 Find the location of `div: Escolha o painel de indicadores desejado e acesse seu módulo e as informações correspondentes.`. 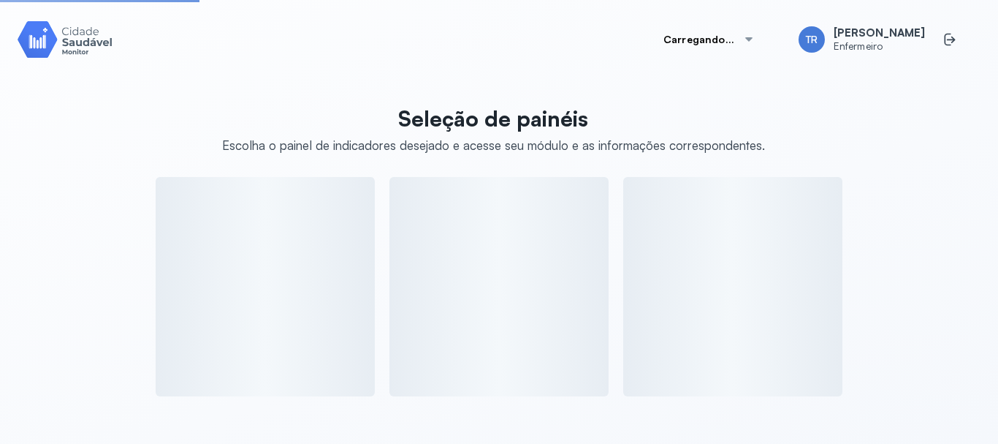

div: Escolha o painel de indicadores desejado e acesse seu módulo e as informações correspondentes. is located at coordinates (493, 145).